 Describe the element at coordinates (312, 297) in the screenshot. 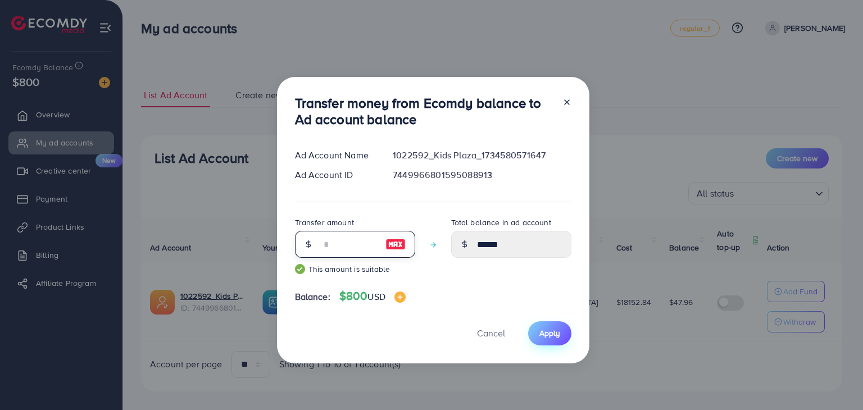

I see `span: Balance:` at that location.